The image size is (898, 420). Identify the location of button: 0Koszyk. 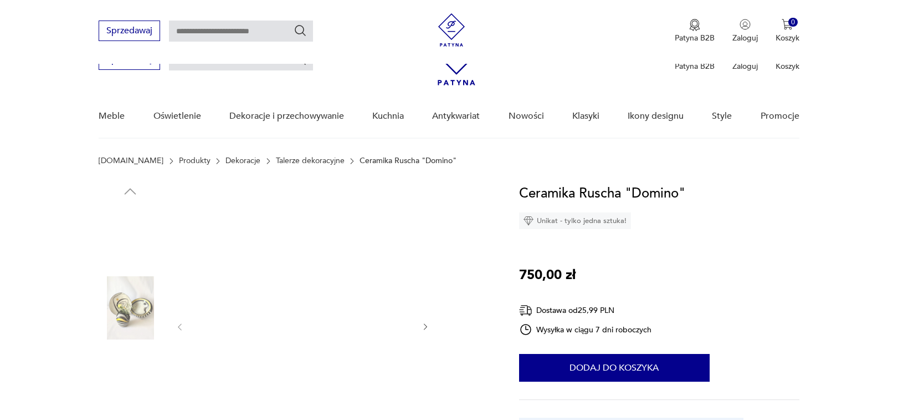
(787, 31).